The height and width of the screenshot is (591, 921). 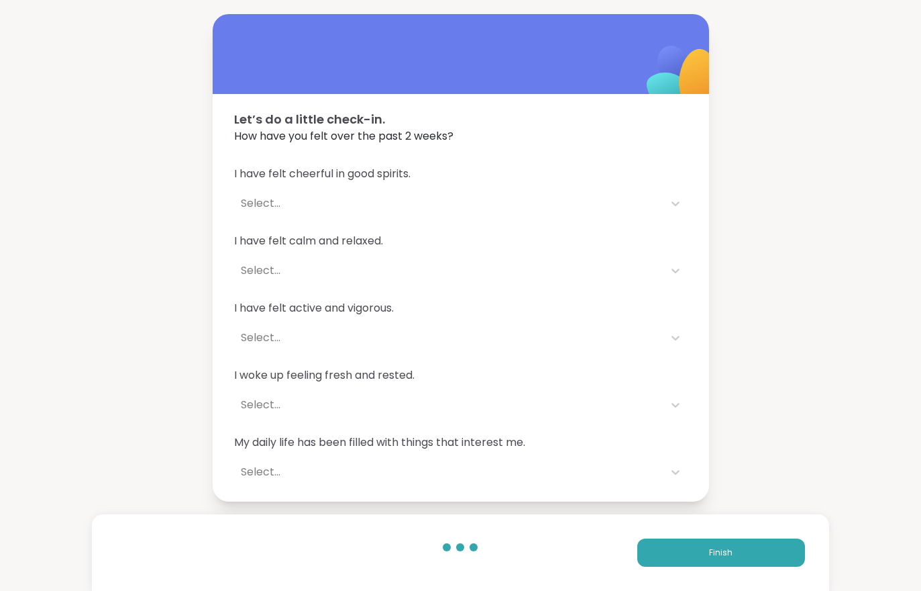 What do you see at coordinates (461, 442) in the screenshot?
I see `span: My daily life has been filled with things that interest me.` at bounding box center [461, 442].